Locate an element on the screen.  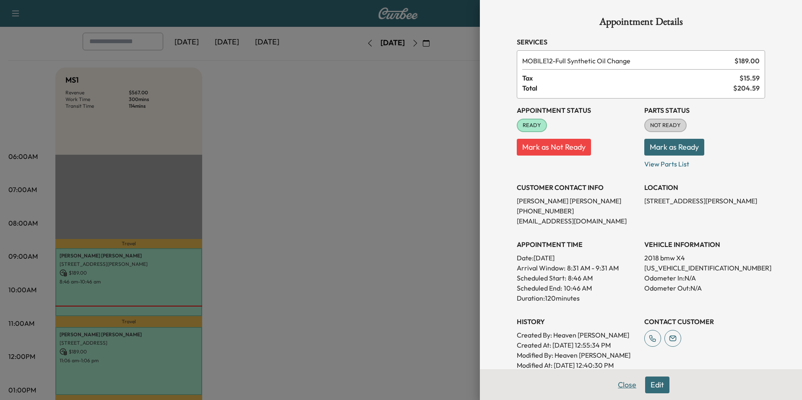
h3: APPOINTMENT TIME is located at coordinates (577, 245).